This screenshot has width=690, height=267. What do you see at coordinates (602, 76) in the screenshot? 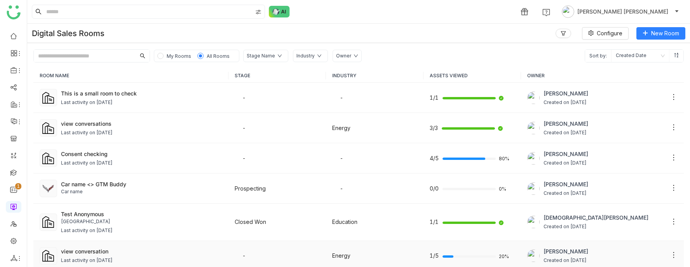
I see `th: OWNER` at bounding box center [602, 76].